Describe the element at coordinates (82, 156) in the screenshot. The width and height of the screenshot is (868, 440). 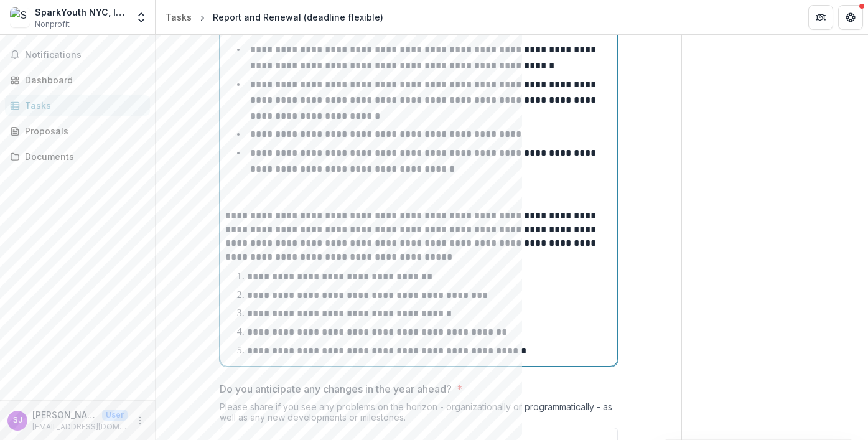
I see `div: Documents` at that location.